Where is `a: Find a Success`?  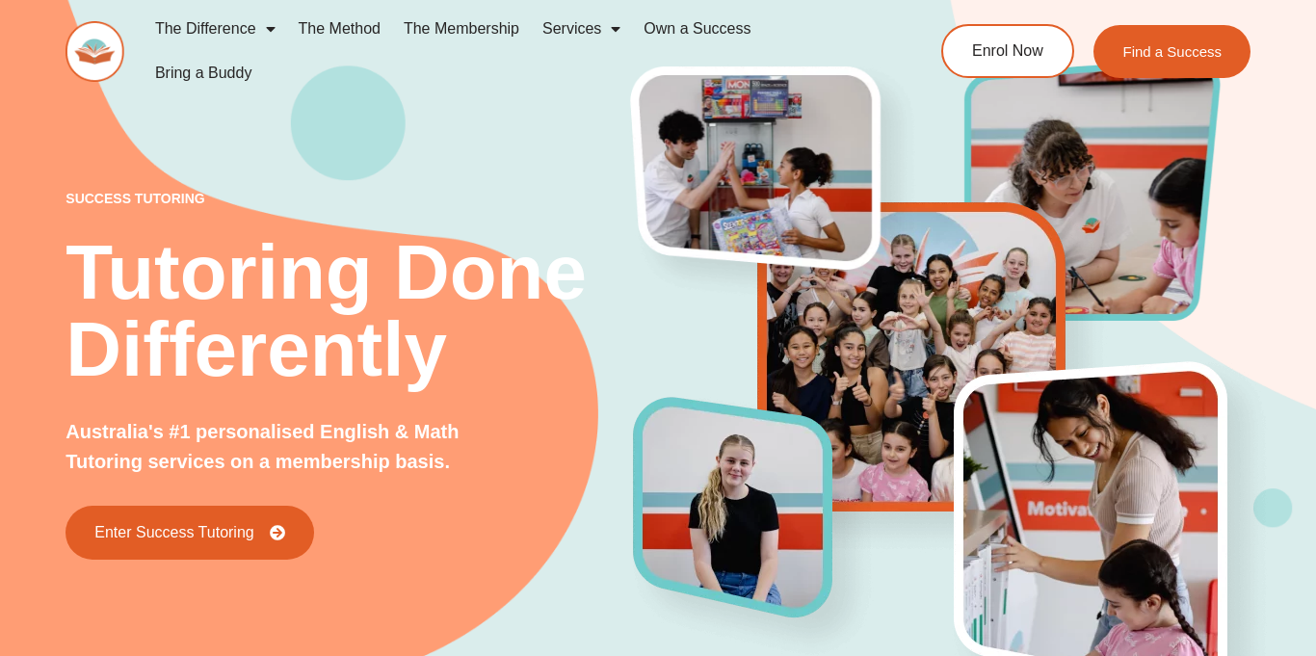 a: Find a Success is located at coordinates (1171, 51).